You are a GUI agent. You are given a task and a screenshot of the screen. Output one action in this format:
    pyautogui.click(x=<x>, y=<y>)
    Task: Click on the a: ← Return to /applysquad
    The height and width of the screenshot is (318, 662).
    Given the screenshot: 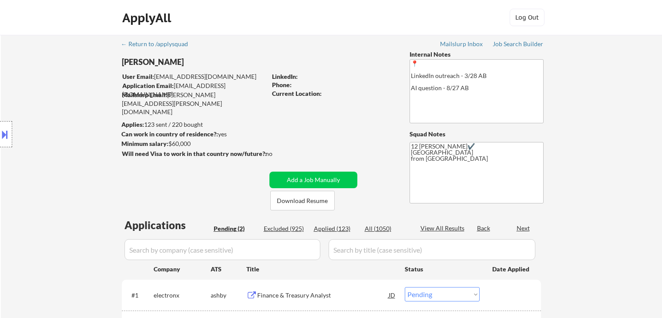 What is the action you would take?
    pyautogui.click(x=158, y=45)
    